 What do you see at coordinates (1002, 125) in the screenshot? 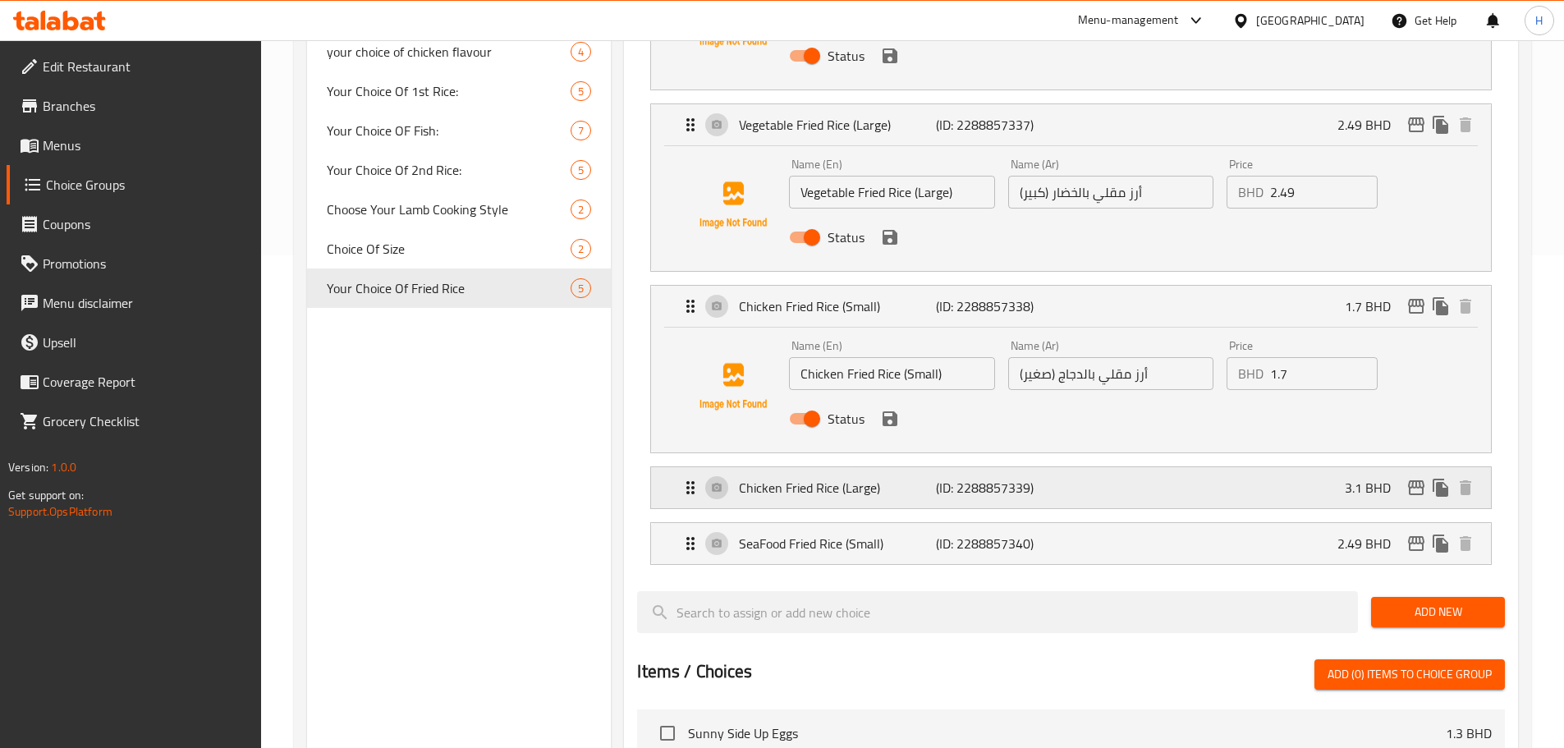
I see `p: (ID: 2288857337)` at bounding box center [1002, 125].